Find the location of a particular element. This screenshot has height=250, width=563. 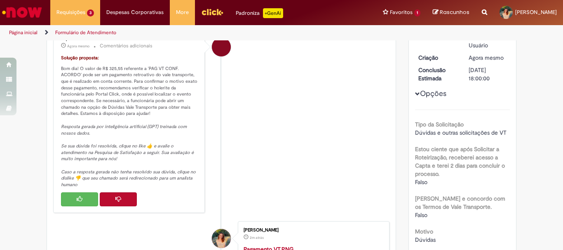

div: Lupi Assist is located at coordinates (221, 47).